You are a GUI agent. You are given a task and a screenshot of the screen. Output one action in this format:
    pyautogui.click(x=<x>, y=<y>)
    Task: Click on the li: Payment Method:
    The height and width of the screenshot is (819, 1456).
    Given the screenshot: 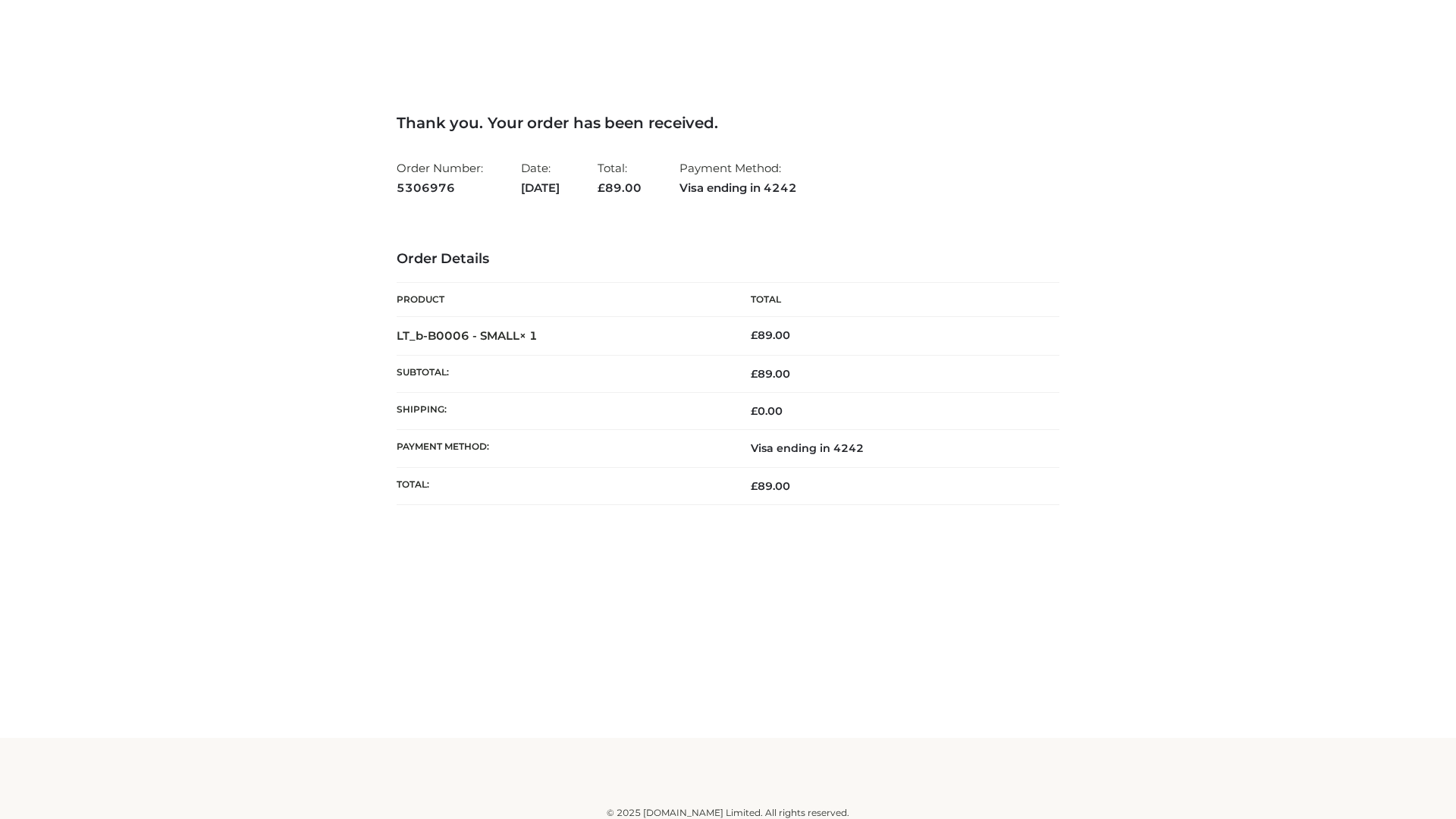 What is the action you would take?
    pyautogui.click(x=738, y=178)
    